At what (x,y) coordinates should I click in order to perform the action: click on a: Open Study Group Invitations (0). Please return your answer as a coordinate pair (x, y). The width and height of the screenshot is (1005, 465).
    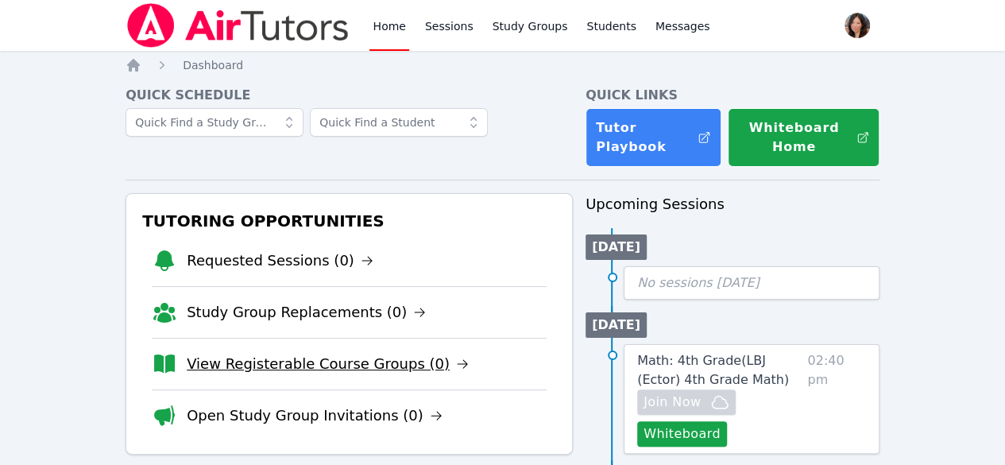
    Looking at the image, I should click on (315, 416).